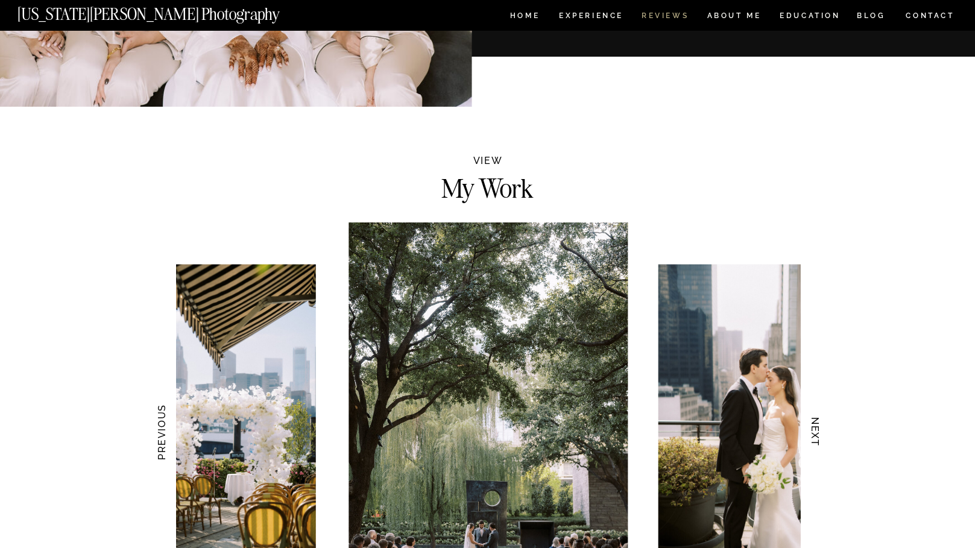 The width and height of the screenshot is (975, 548). Describe the element at coordinates (871, 17) in the screenshot. I see `a: BLOG` at that location.